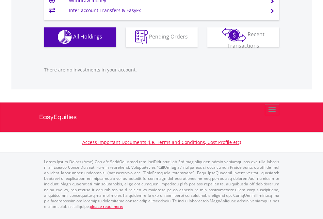 The image size is (323, 219). I want to click on td: Inter-account Transfers & EasyFx, so click(165, 10).